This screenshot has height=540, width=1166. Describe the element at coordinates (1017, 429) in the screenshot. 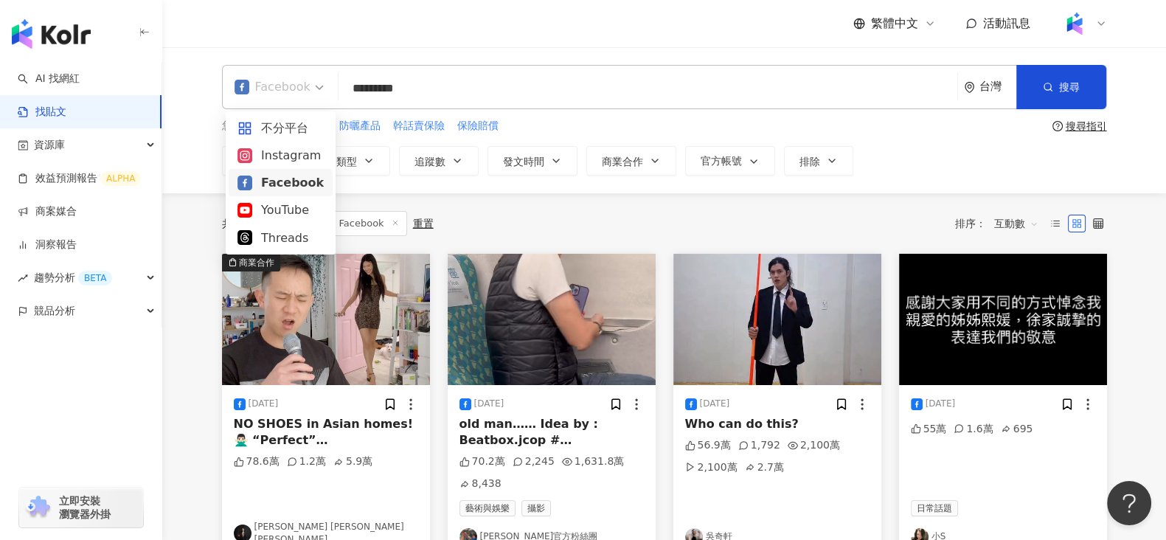

I see `div: 695` at that location.